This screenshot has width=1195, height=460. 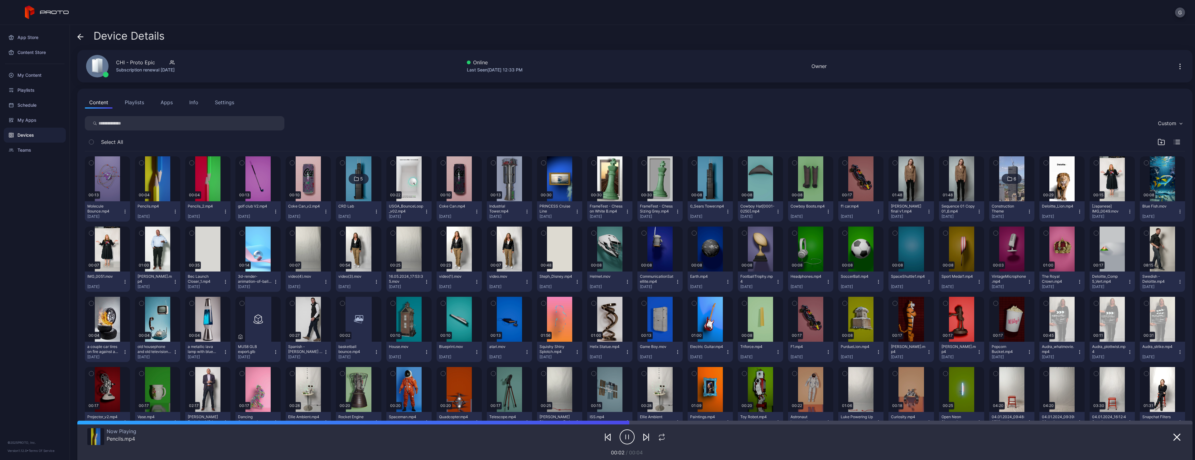 I want to click on span: Device Details, so click(x=129, y=36).